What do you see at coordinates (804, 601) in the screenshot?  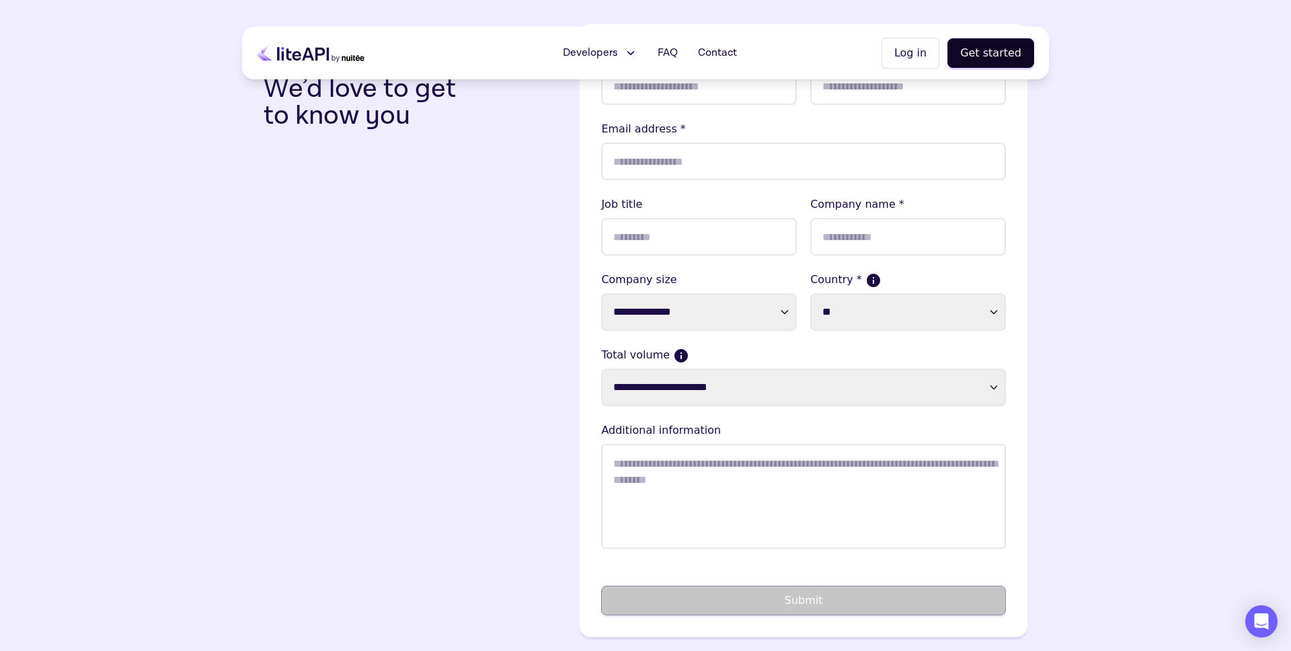 I see `button: Submit` at bounding box center [804, 601].